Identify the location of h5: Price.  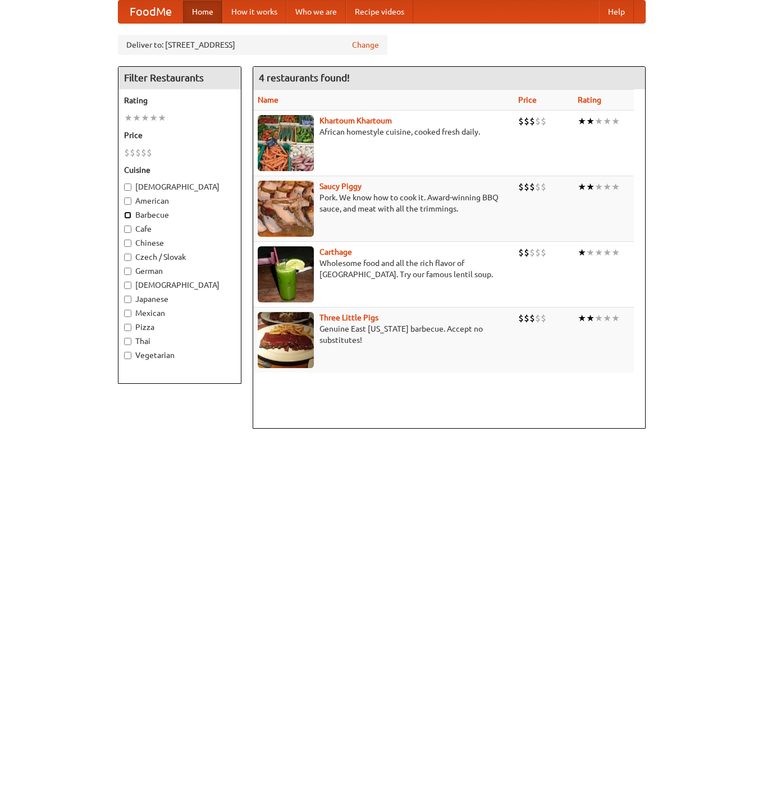
(180, 135).